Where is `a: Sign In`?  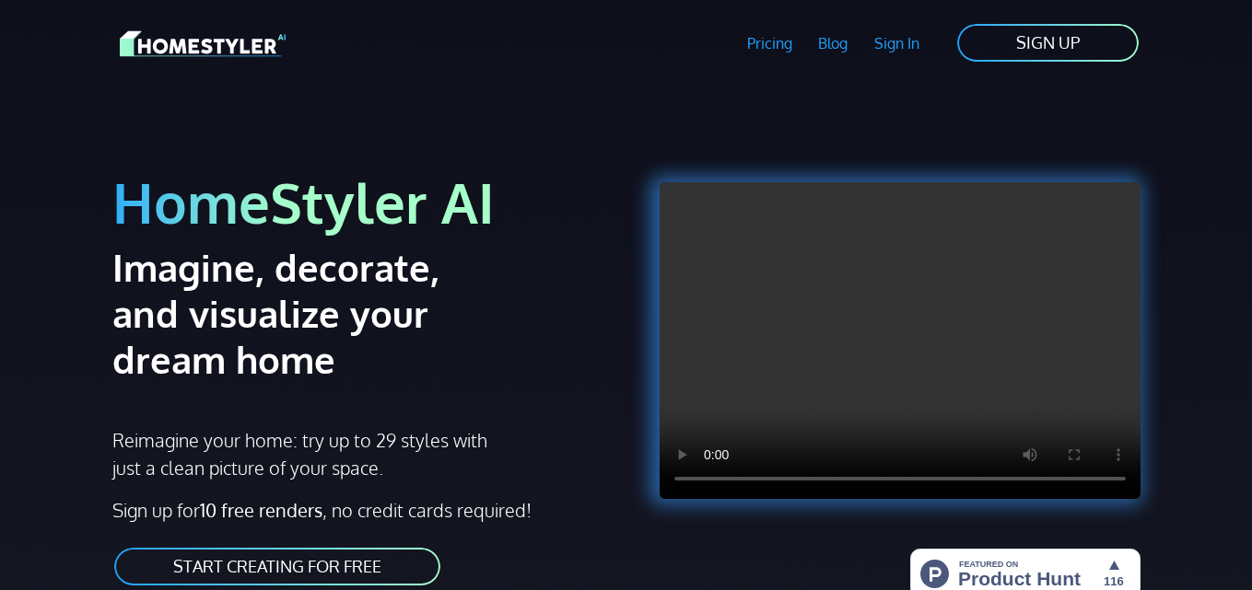
a: Sign In is located at coordinates (897, 43).